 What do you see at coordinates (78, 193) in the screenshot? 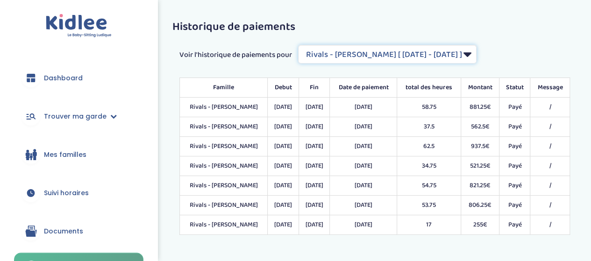
I see `a: Suivi horaires` at bounding box center [78, 193].